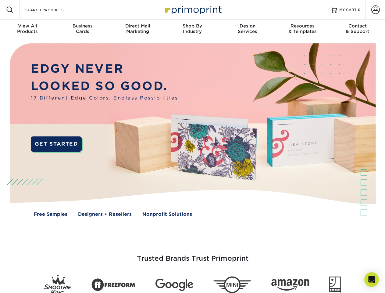 This screenshot has width=385, height=293. What do you see at coordinates (359, 10) in the screenshot?
I see `span: 0` at bounding box center [359, 10].